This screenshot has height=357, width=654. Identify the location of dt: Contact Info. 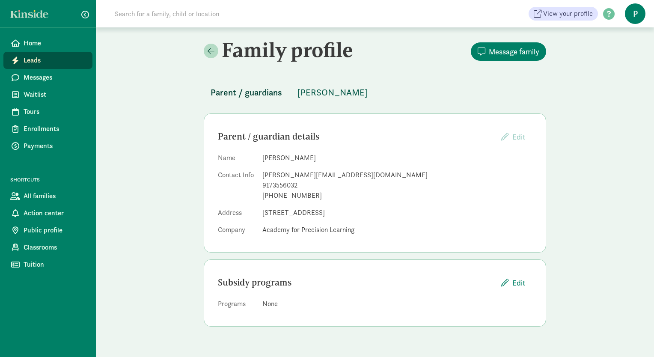
(237, 187).